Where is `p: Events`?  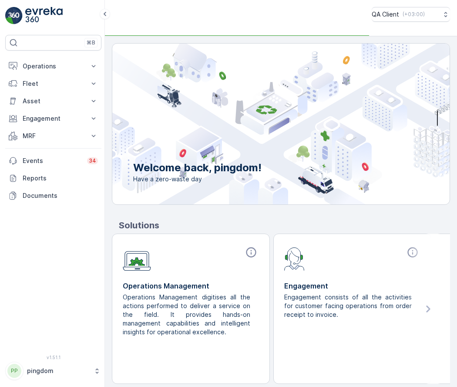 p: Events is located at coordinates (52, 161).